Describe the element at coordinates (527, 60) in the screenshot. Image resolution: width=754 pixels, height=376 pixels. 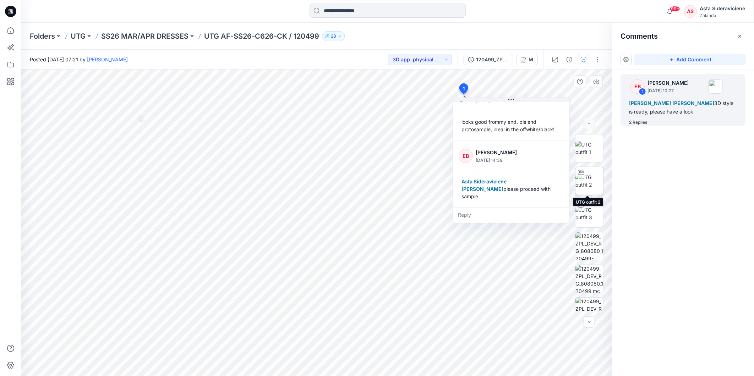
I see `button: M` at that location.